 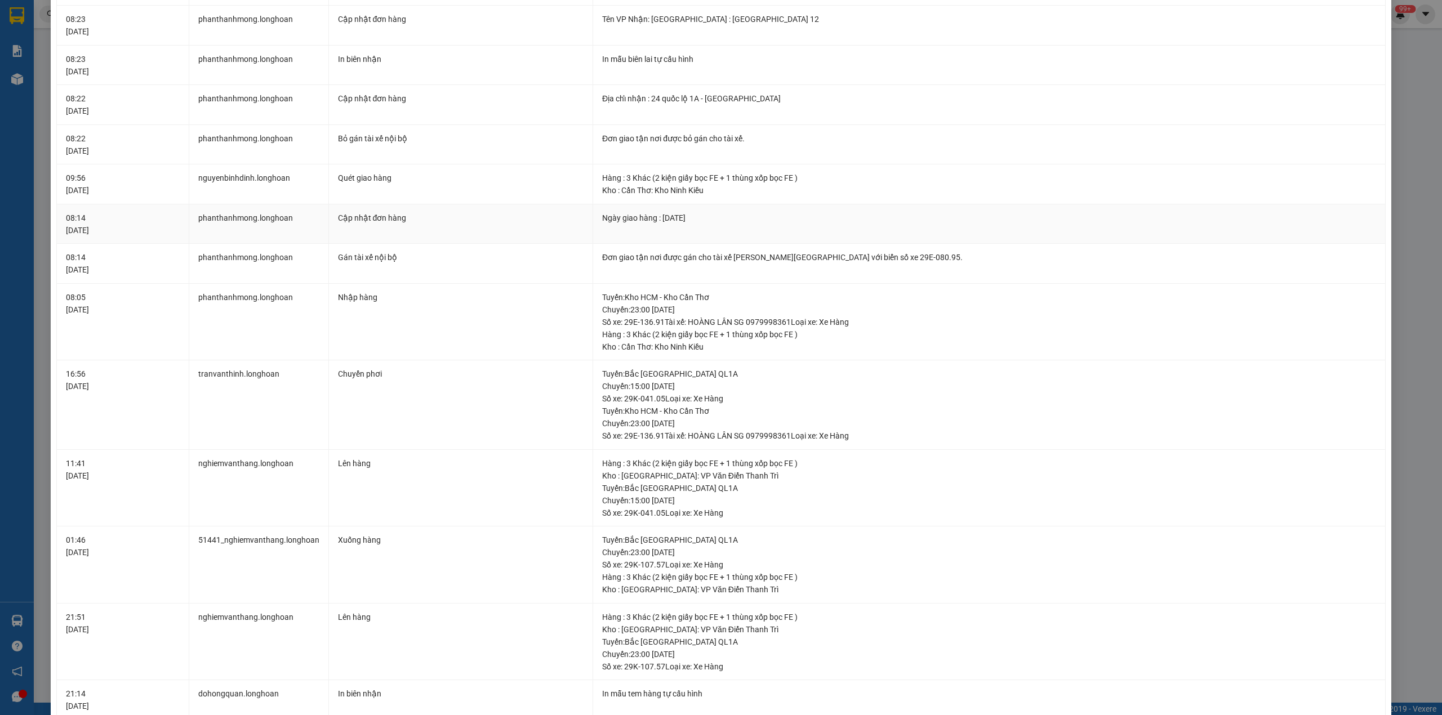 What do you see at coordinates (461, 178) in the screenshot?
I see `div: Quét giao hàng` at bounding box center [461, 178].